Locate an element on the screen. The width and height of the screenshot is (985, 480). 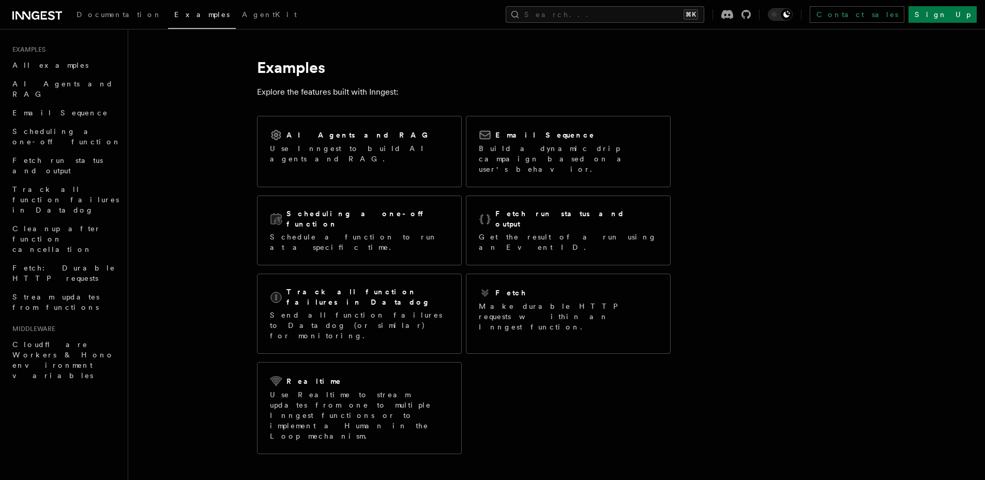
span: Cloudflare Workers & Hono environment variables is located at coordinates (63, 360).